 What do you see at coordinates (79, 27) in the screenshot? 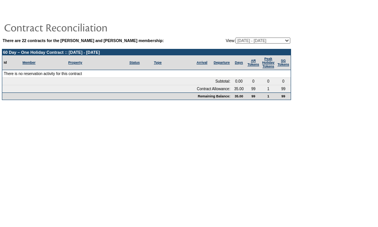
I see `img: pgTtlContractReconciliation.gif` at bounding box center [79, 27].